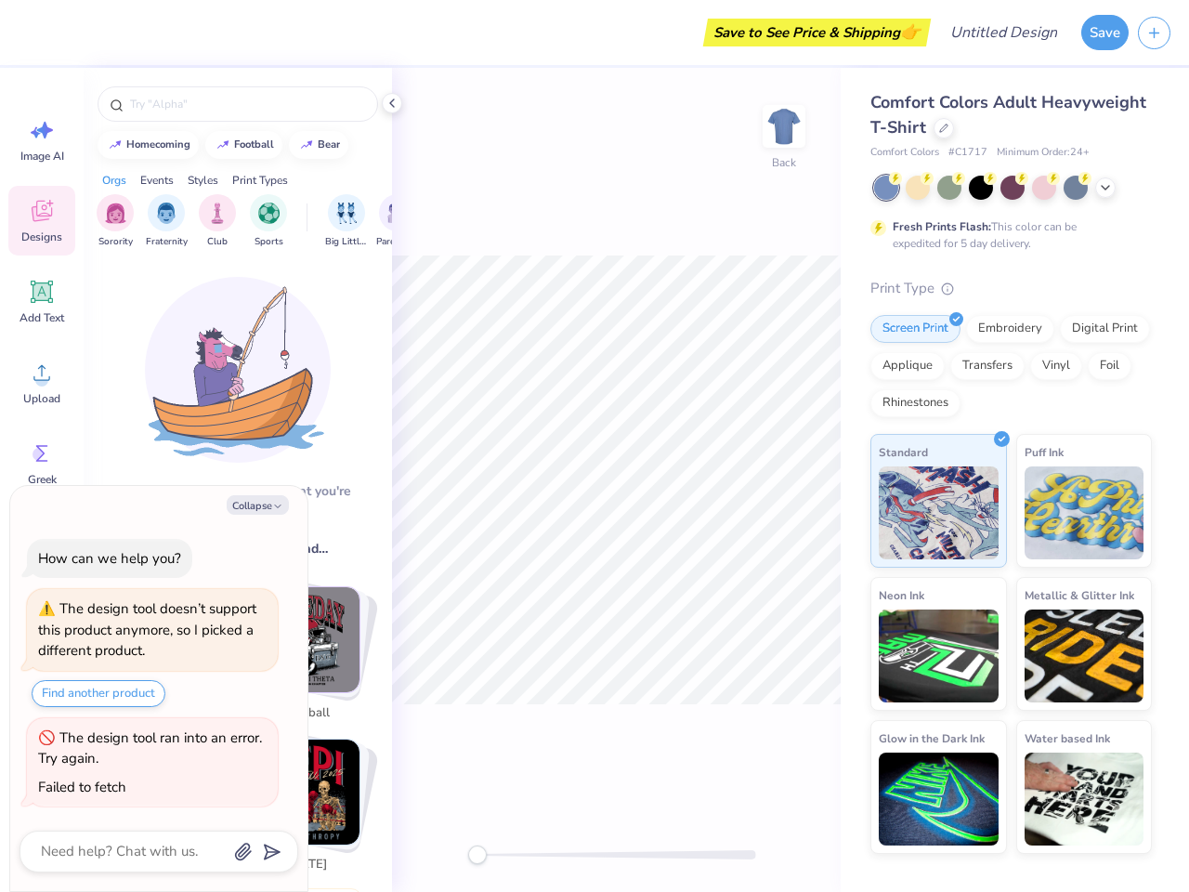 Image resolution: width=1189 pixels, height=892 pixels. What do you see at coordinates (347, 221) in the screenshot?
I see `div: filter for Big Little Reveal` at bounding box center [347, 221].